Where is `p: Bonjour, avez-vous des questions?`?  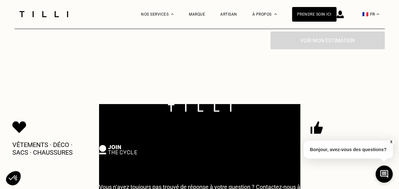
p: Bonjour, avez-vous des questions? is located at coordinates (348, 149).